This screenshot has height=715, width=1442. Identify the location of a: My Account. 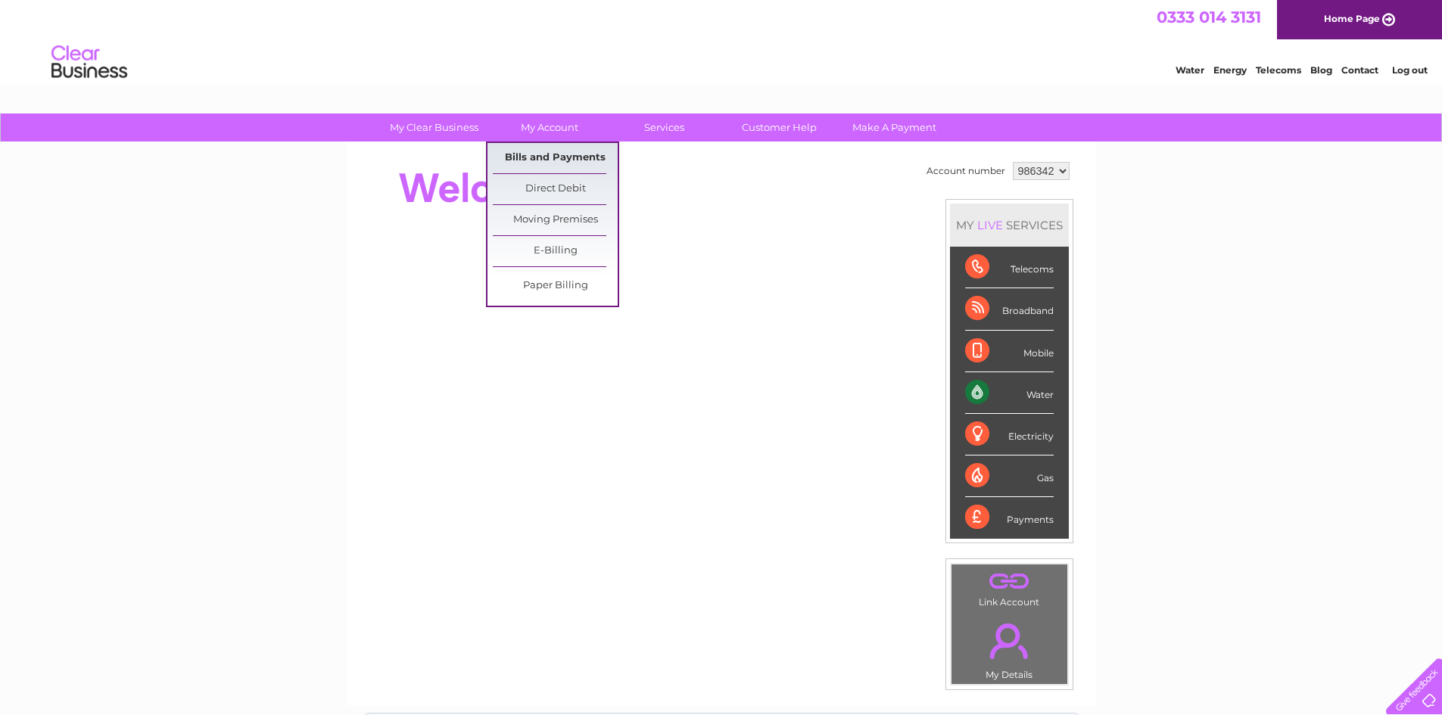
(549, 127).